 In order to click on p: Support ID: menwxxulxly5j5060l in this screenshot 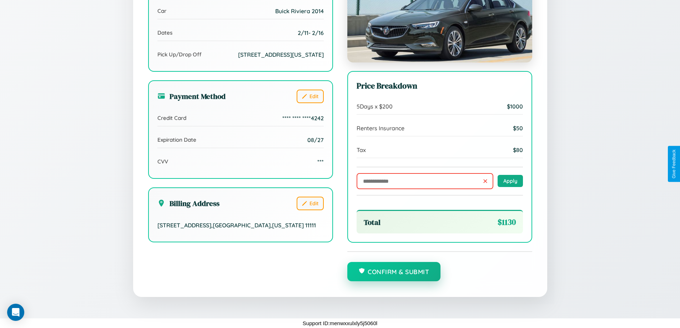, I will do `click(340, 323)`.